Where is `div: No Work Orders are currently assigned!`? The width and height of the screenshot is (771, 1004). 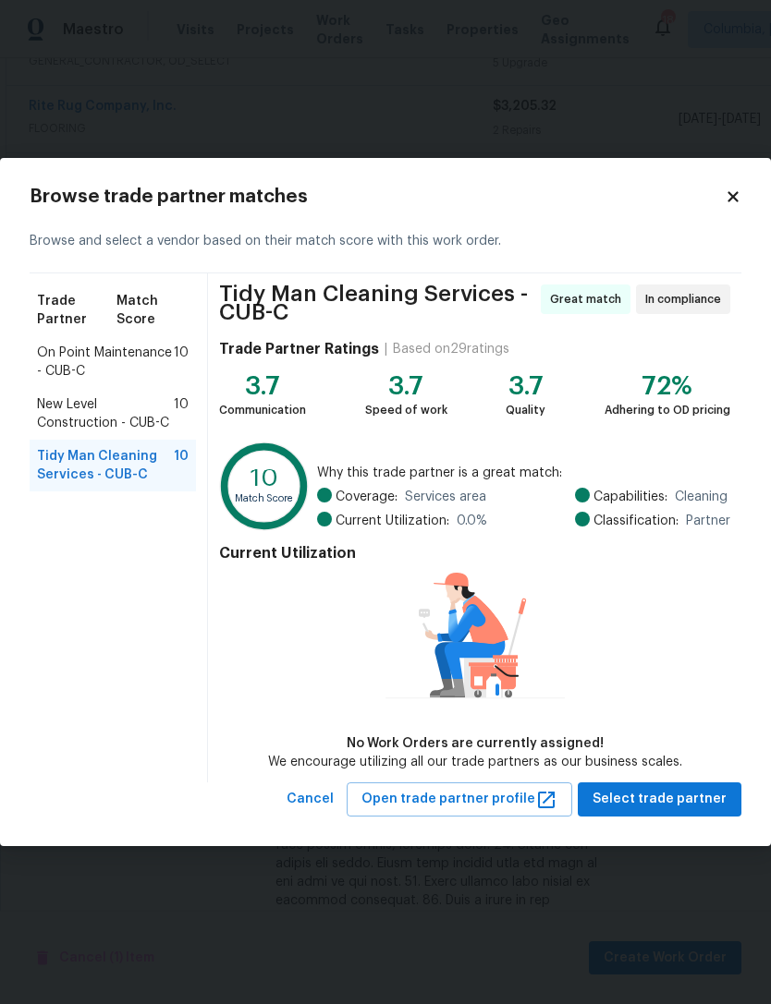
div: No Work Orders are currently assigned! is located at coordinates (475, 744).